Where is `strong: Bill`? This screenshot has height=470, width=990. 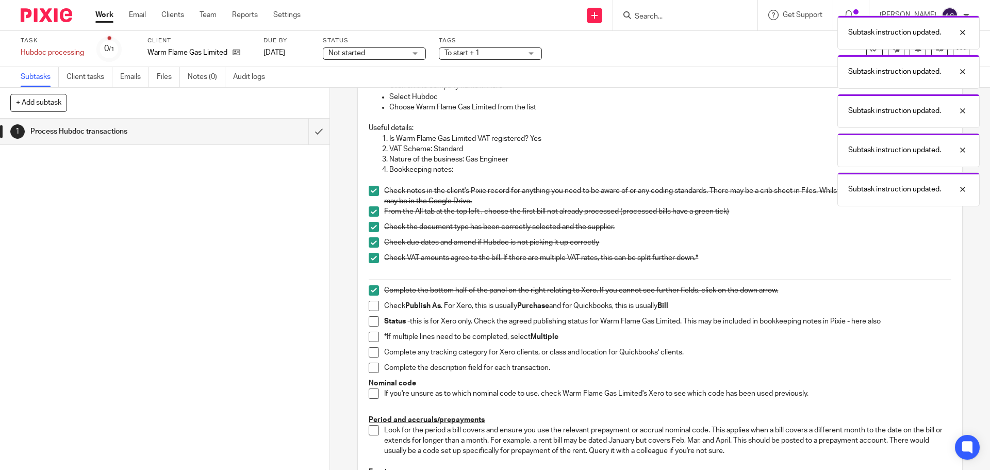 strong: Bill is located at coordinates (663, 306).